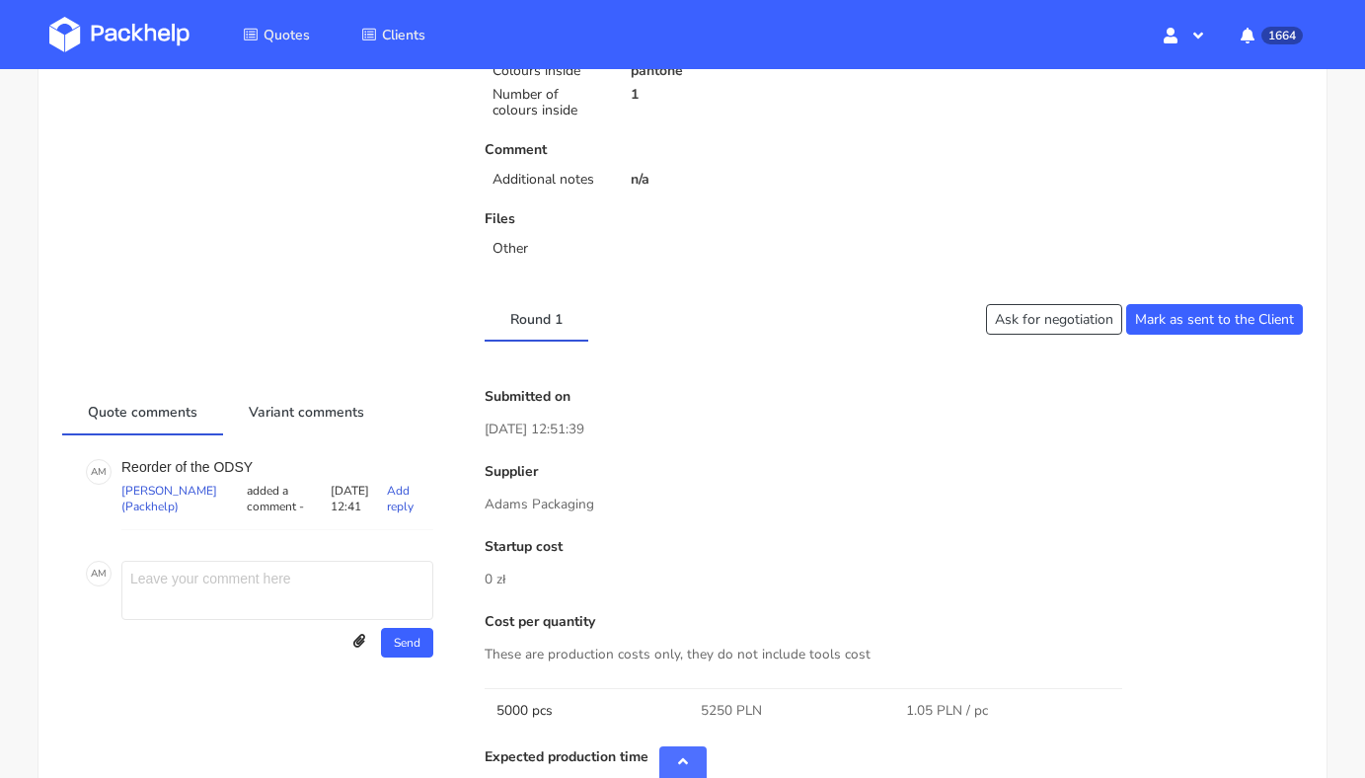 This screenshot has width=1365, height=778. I want to click on p: Supplier, so click(893, 472).